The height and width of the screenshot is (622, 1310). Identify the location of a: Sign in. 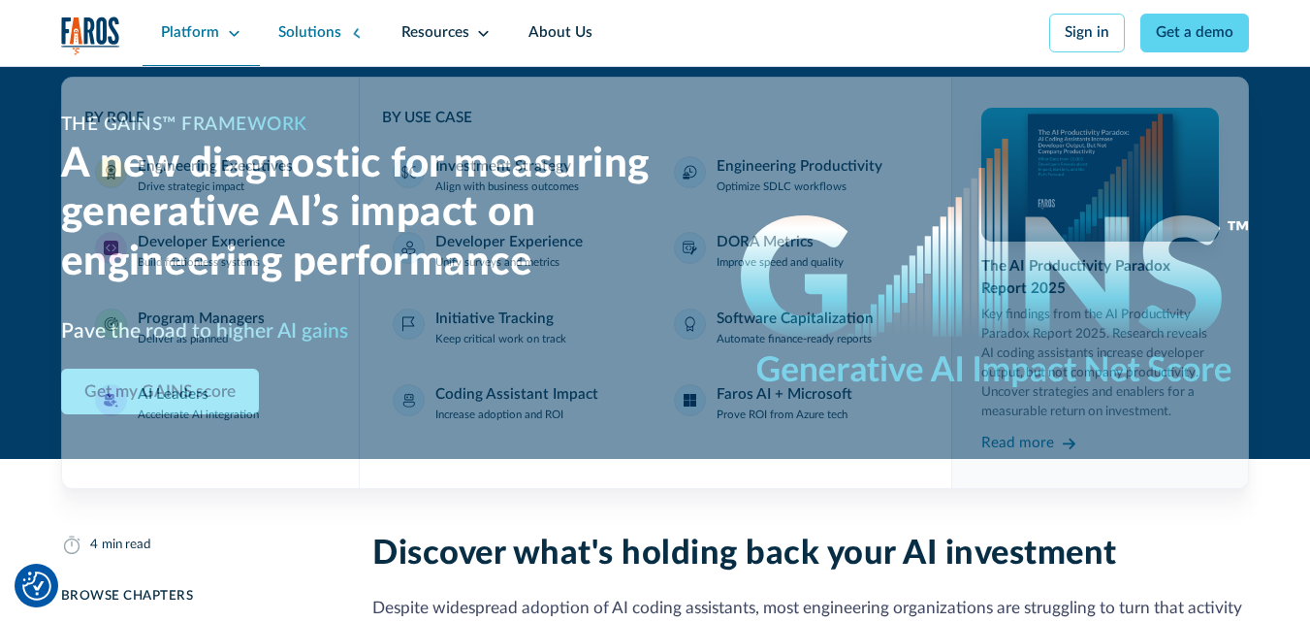
(1087, 33).